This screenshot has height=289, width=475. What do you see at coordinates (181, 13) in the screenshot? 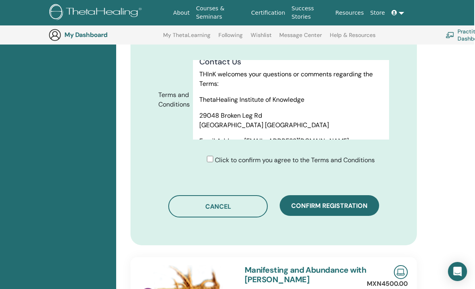
I see `a: About` at bounding box center [181, 13].